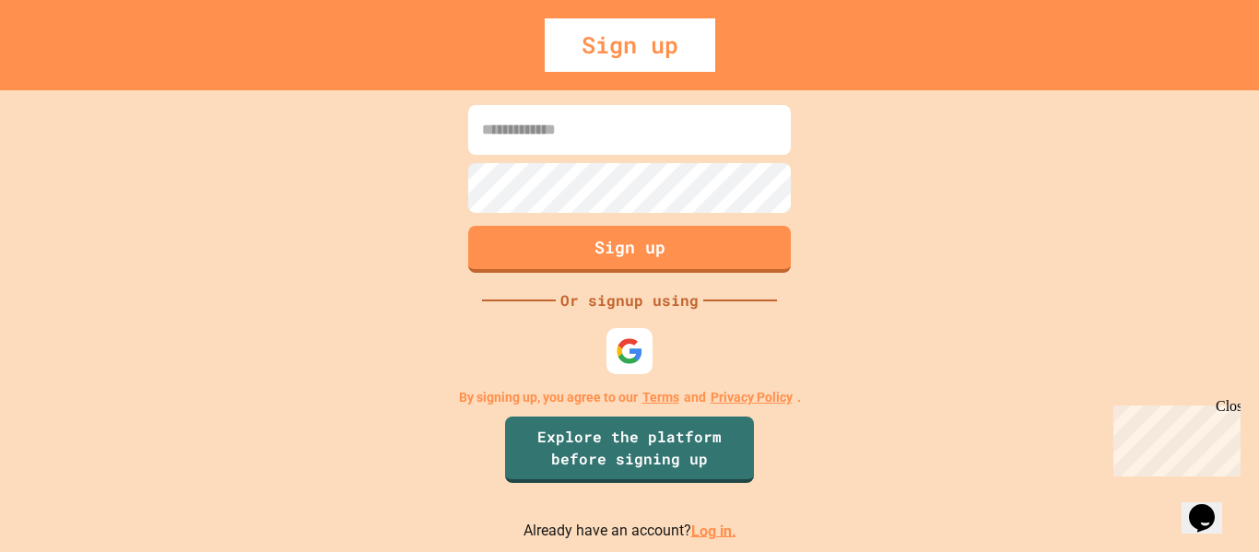 This screenshot has height=552, width=1259. I want to click on img: google-icon.svg, so click(629, 351).